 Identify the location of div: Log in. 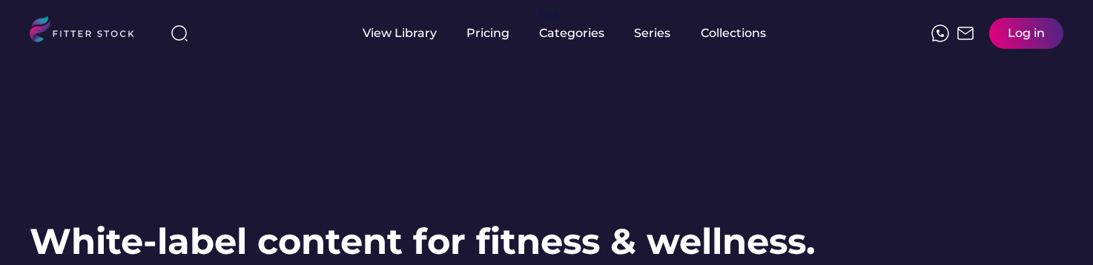
(1026, 33).